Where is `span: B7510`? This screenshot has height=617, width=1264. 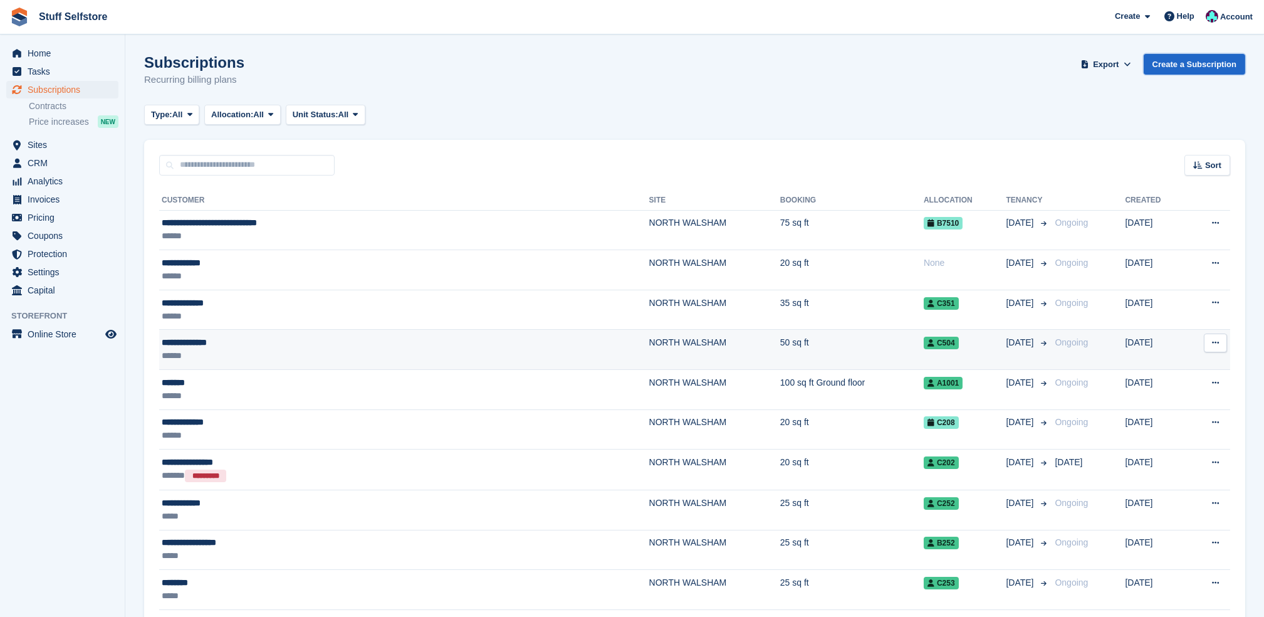 span: B7510 is located at coordinates (943, 223).